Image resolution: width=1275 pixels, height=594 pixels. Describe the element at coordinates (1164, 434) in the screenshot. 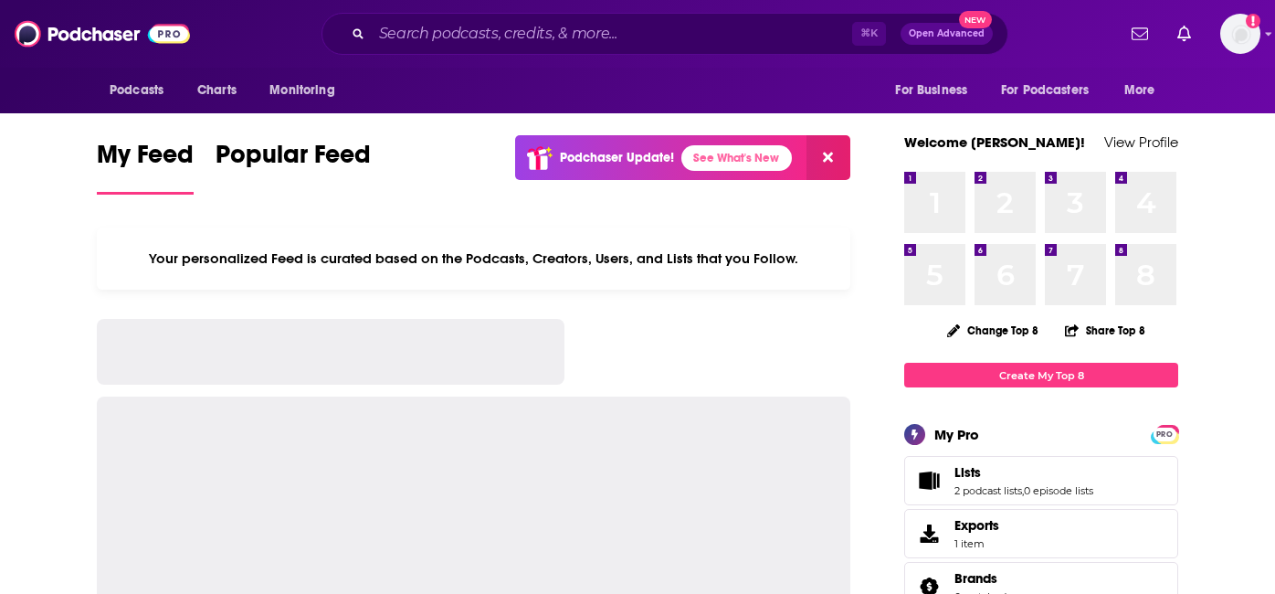

I see `span: PRO` at that location.